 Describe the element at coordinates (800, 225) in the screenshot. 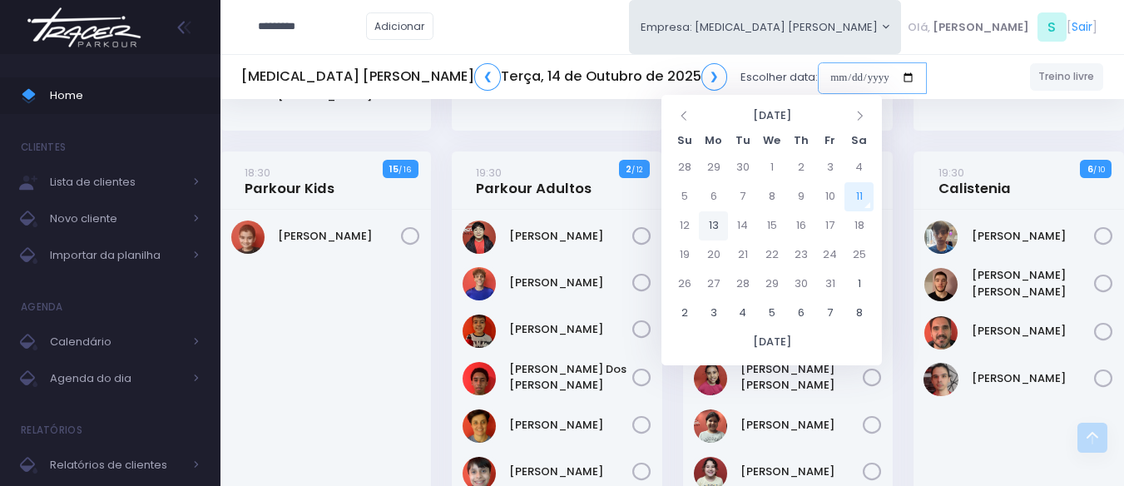

I see `td: 16` at that location.